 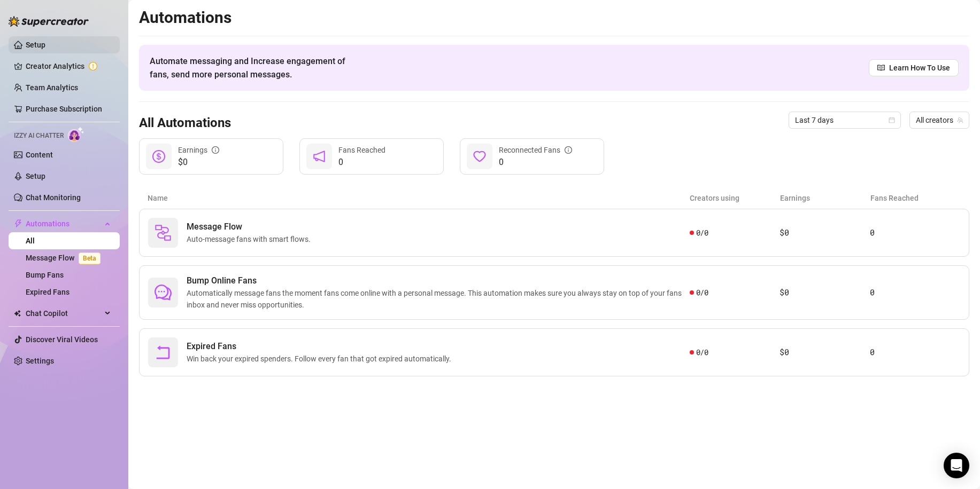 What do you see at coordinates (956, 466) in the screenshot?
I see `div: Open Intercom Messenger` at bounding box center [956, 466].